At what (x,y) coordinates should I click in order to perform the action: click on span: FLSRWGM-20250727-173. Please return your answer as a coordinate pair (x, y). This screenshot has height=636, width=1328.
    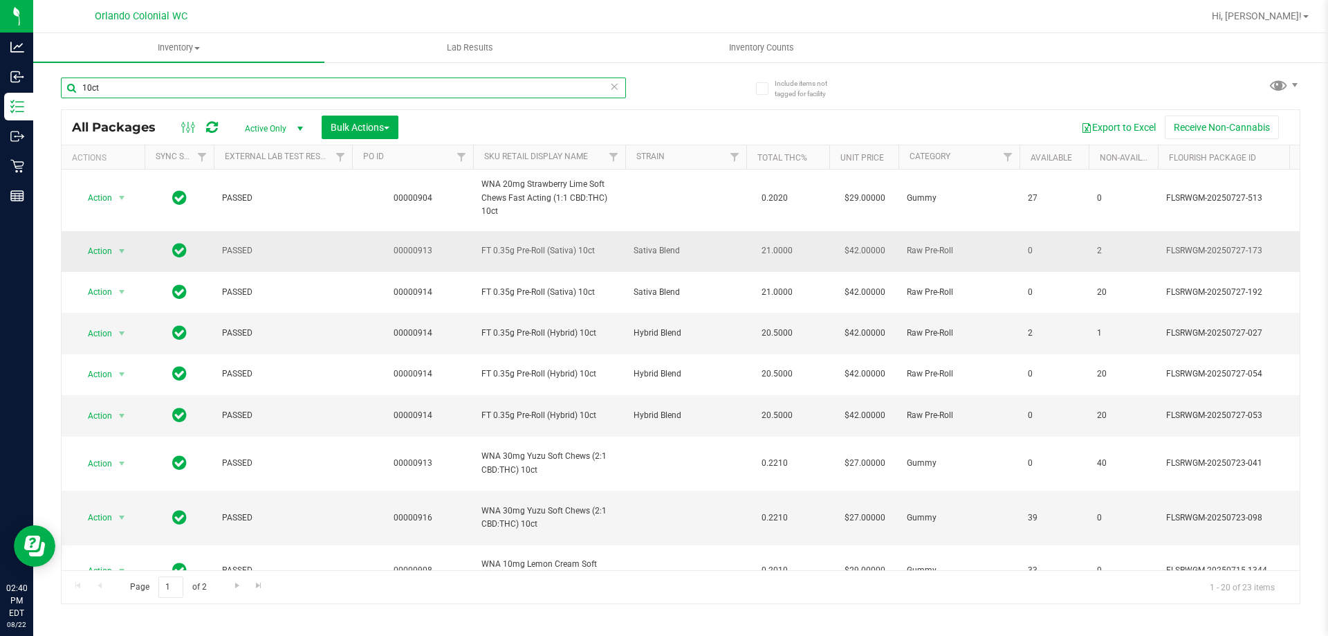
    Looking at the image, I should click on (1234, 250).